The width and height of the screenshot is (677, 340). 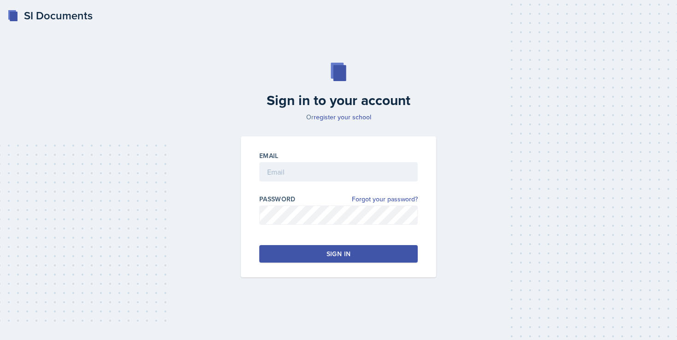 What do you see at coordinates (338, 172) in the screenshot?
I see `input: Email` at bounding box center [338, 172].